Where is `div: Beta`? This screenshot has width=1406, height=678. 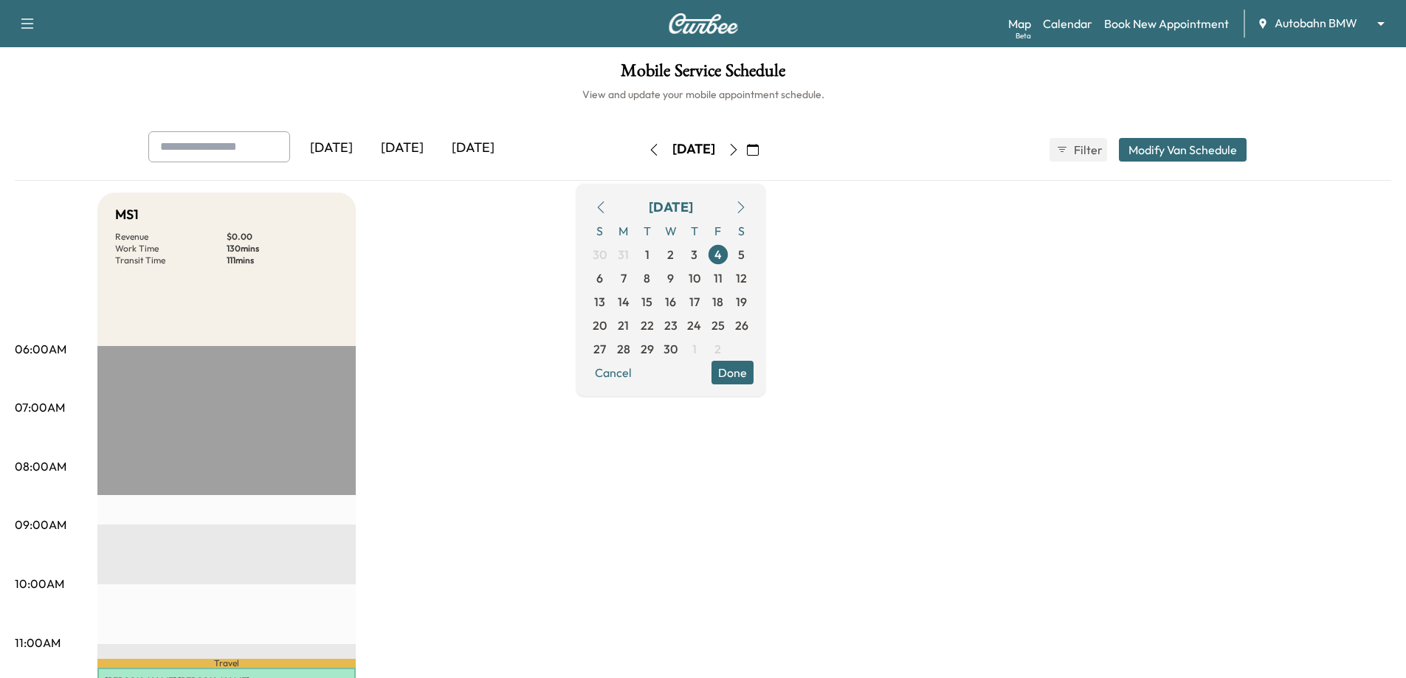
div: Beta is located at coordinates (1023, 35).